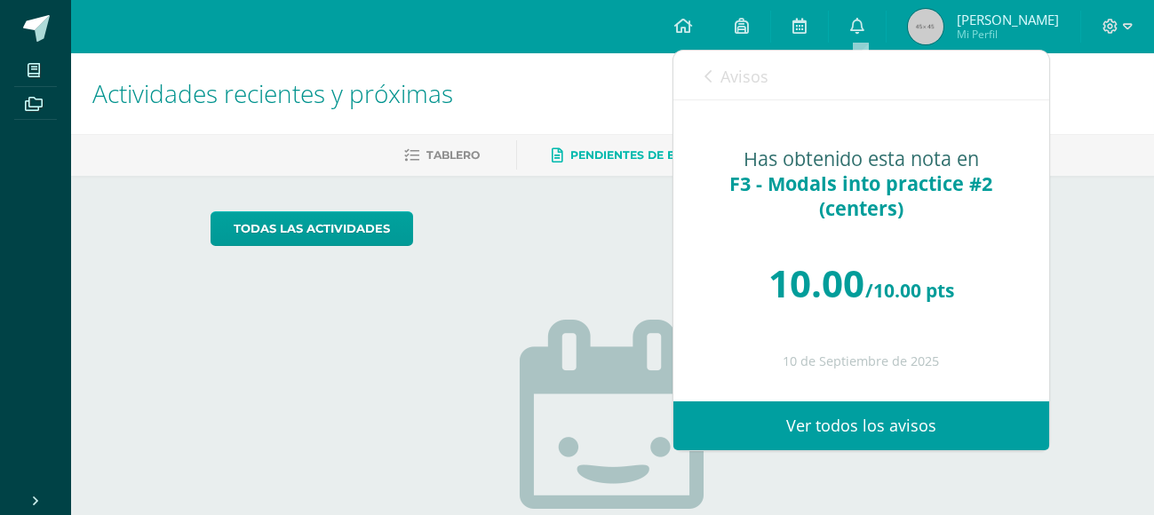 This screenshot has height=515, width=1154. I want to click on img: 45x45, so click(926, 27).